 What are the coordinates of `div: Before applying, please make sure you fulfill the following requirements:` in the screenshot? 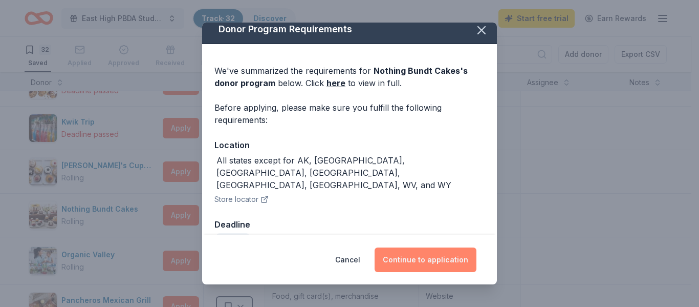 It's located at (350, 114).